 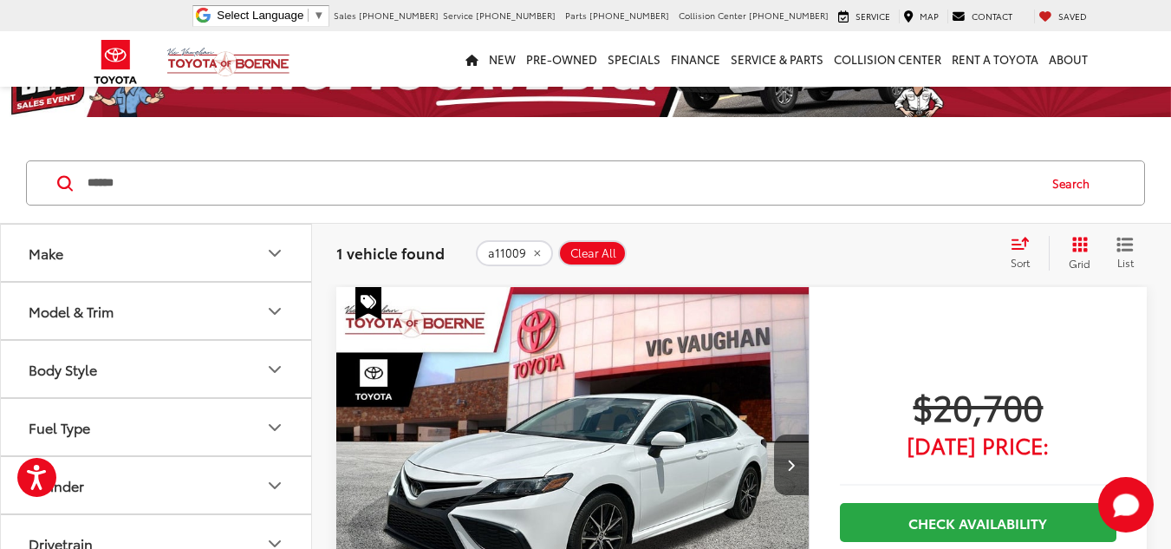 What do you see at coordinates (228, 62) in the screenshot?
I see `img: Vic Vaughan Toyota of Boerne` at bounding box center [228, 62].